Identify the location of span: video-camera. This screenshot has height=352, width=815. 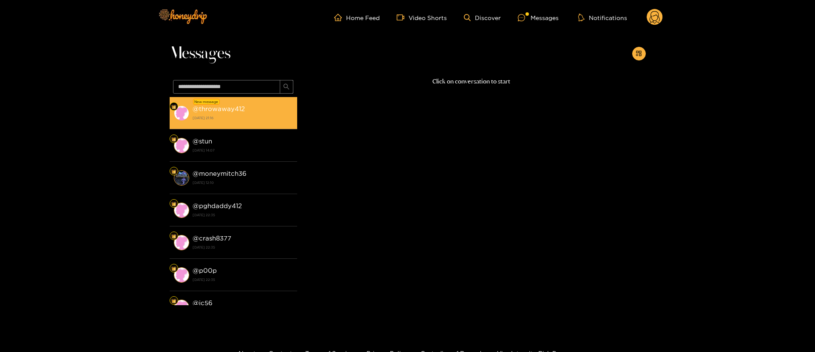
(403, 17).